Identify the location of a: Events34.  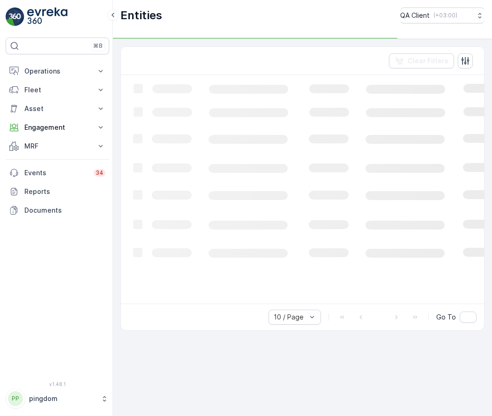
(57, 173).